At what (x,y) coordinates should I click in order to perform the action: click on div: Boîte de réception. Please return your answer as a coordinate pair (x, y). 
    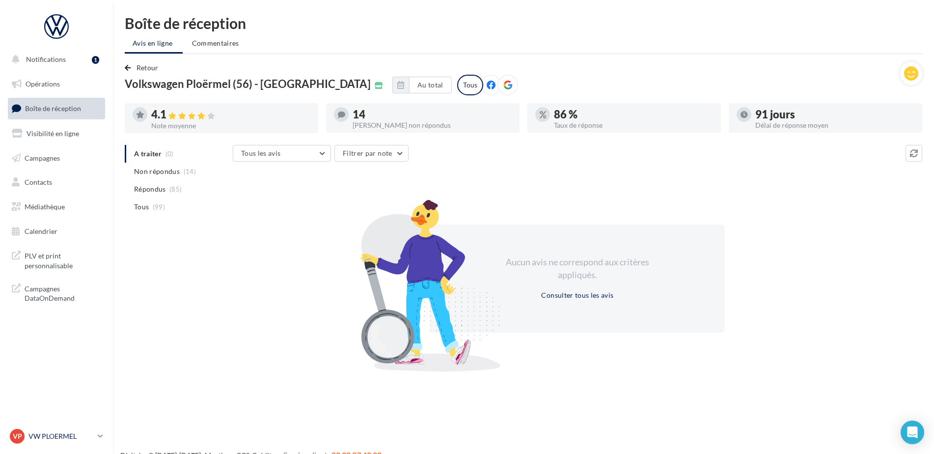
    Looking at the image, I should click on (524, 23).